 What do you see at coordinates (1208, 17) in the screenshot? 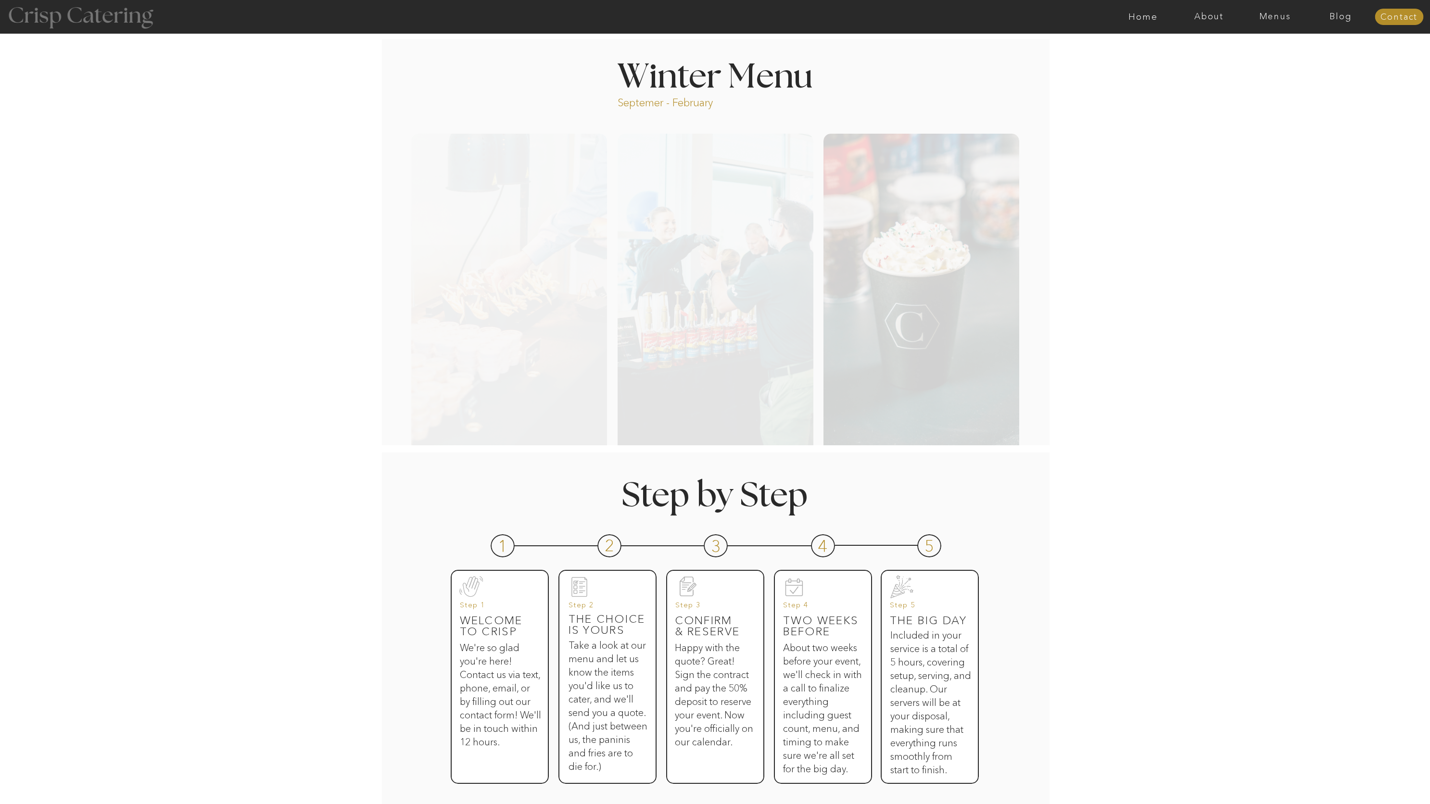
I see `a: About` at bounding box center [1208, 17].